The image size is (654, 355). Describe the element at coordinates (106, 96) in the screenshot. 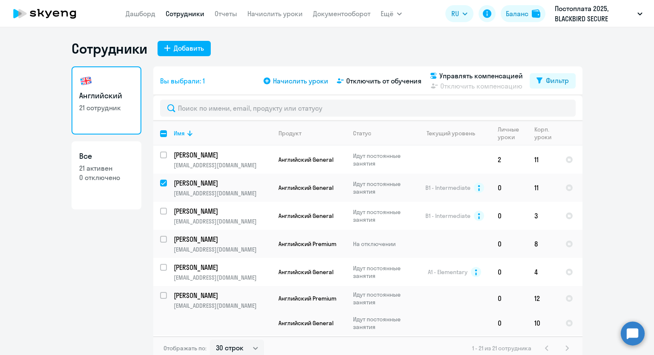

I see `h3: Английский` at that location.